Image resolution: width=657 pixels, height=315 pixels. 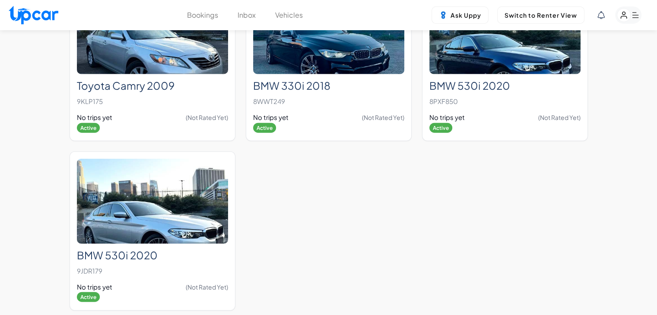 I want to click on div: View Notifications, so click(x=600, y=15).